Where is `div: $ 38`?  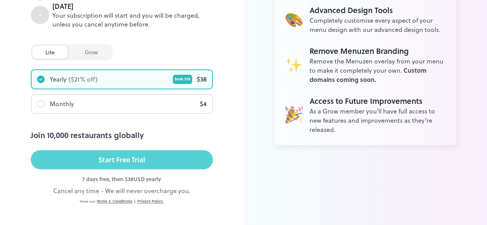
div: $ 38 is located at coordinates (202, 79).